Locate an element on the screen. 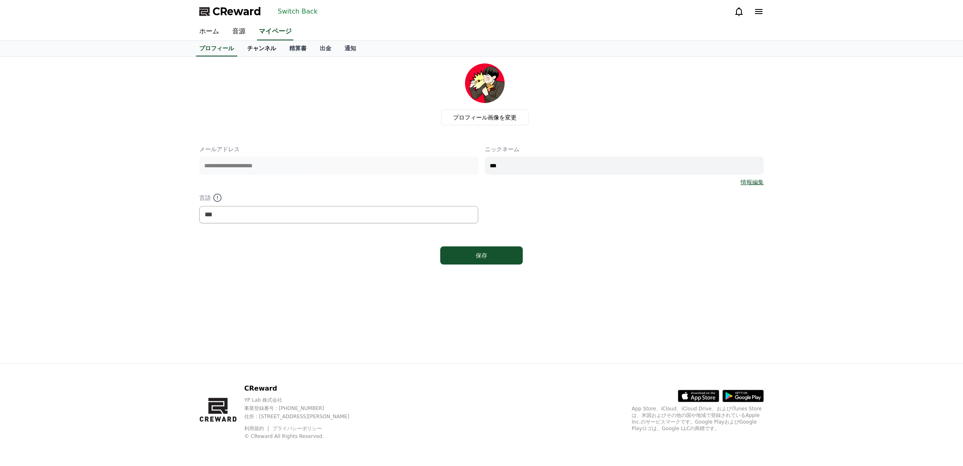 This screenshot has height=466, width=963. label: プロフィール画像を変更 is located at coordinates (485, 118).